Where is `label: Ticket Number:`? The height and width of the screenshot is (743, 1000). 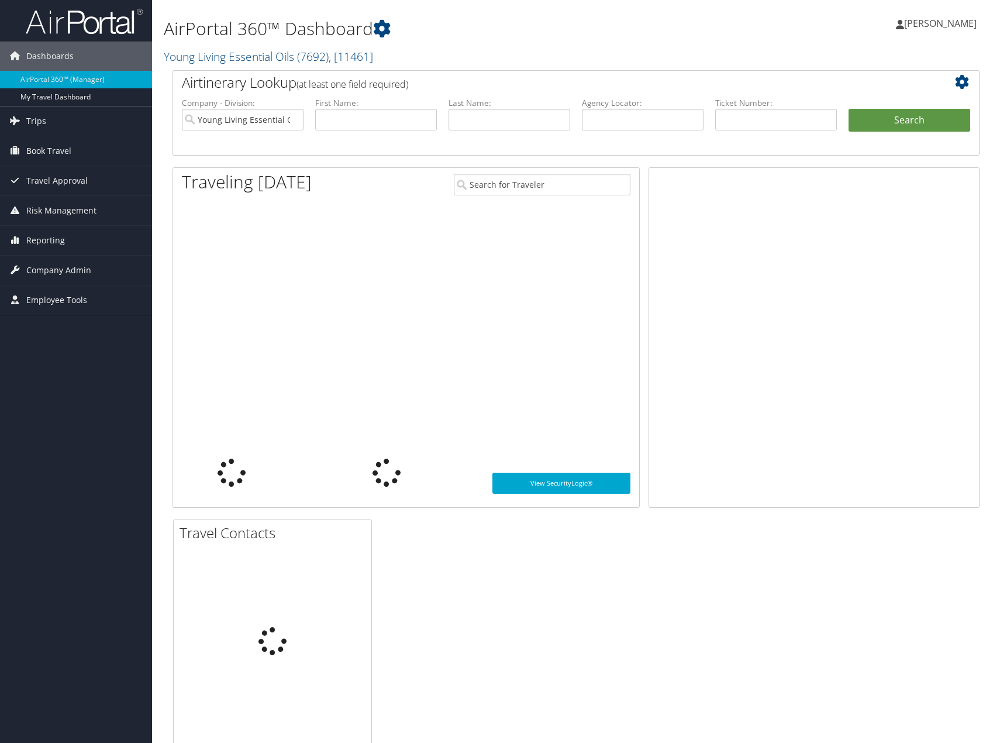
label: Ticket Number: is located at coordinates (776, 103).